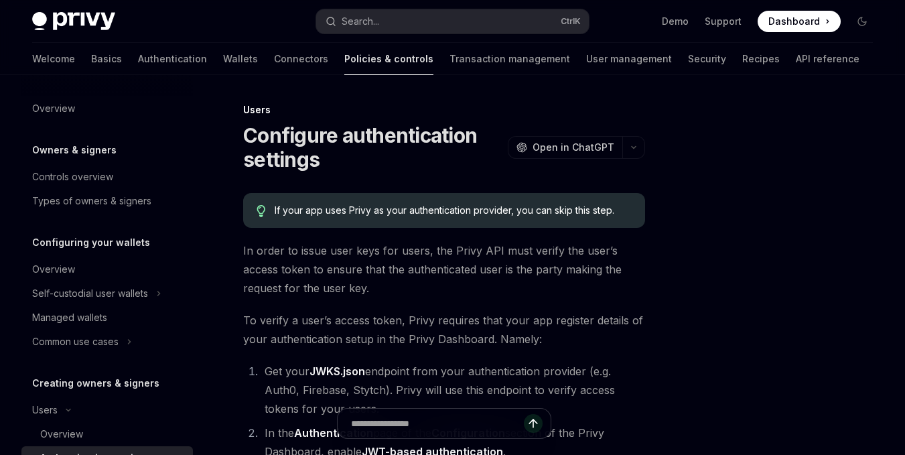 This screenshot has height=455, width=905. What do you see at coordinates (107, 177) in the screenshot?
I see `a: Controls overview` at bounding box center [107, 177].